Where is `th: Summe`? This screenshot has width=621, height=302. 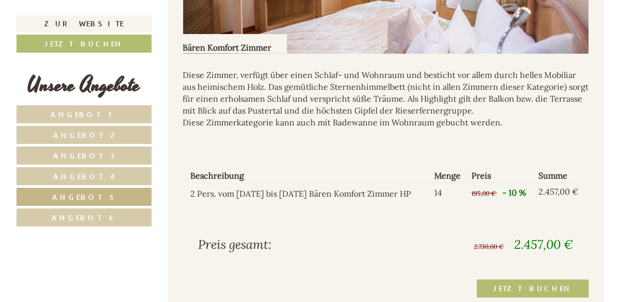
th: Summe is located at coordinates (558, 175).